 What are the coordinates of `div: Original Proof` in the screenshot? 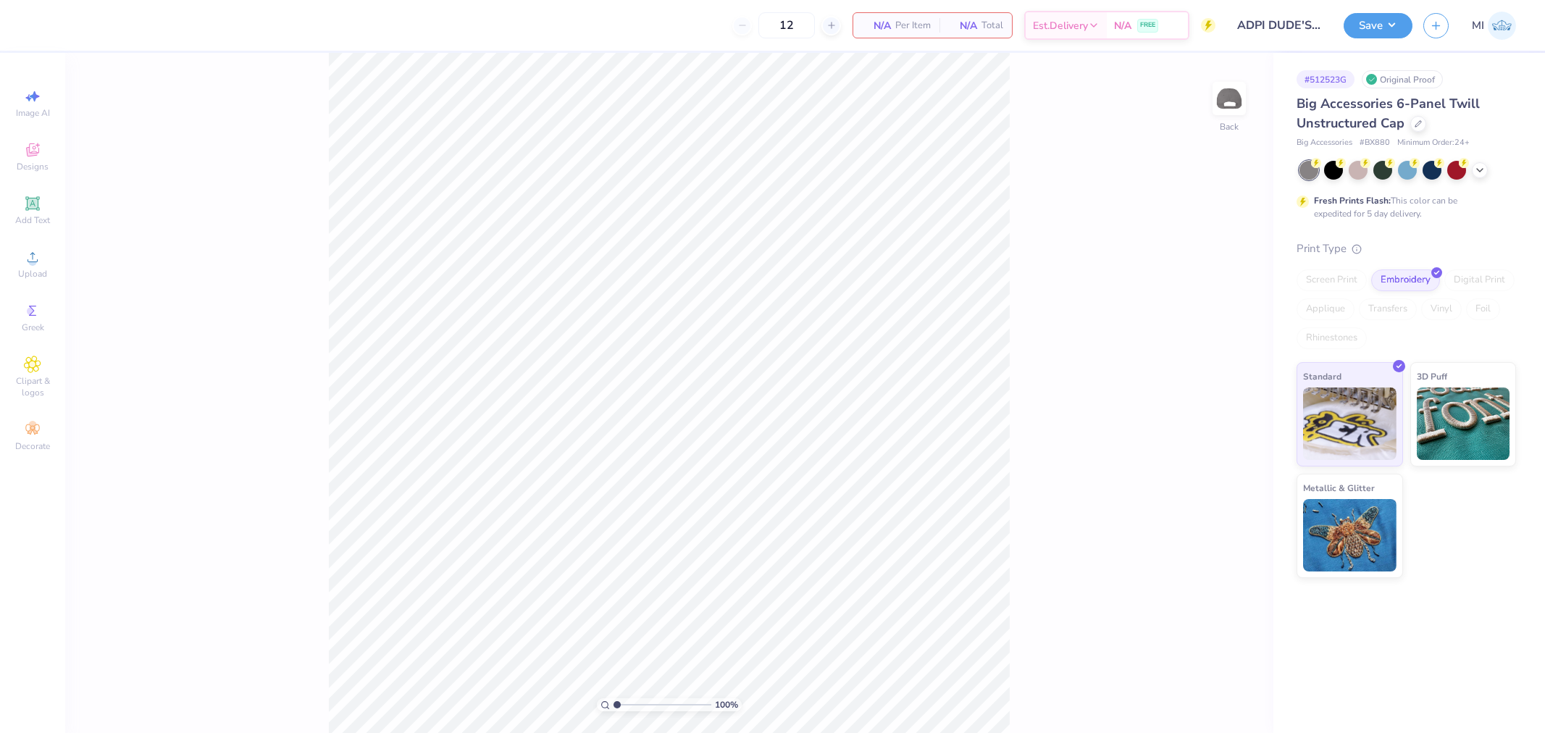 It's located at (1403, 79).